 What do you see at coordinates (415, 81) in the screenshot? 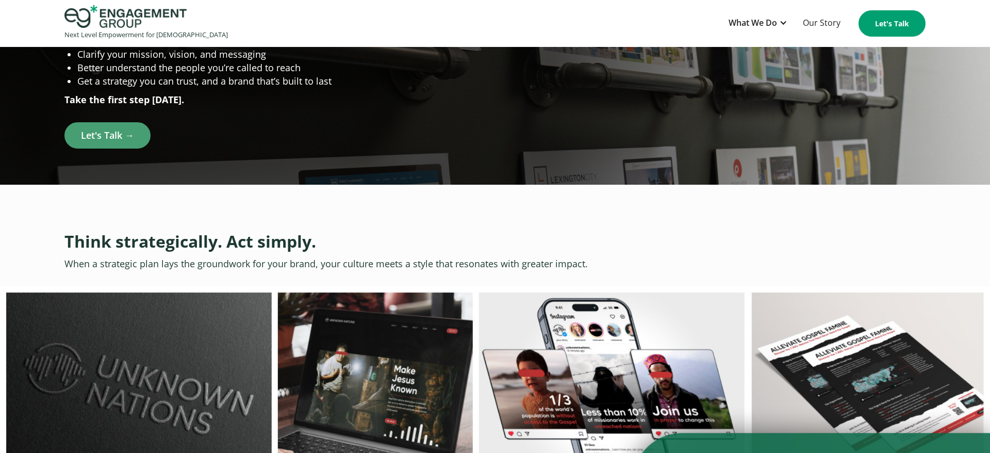
I see `li: Get a strategy you can trust, and a brand that’s built to last` at bounding box center [415, 81].